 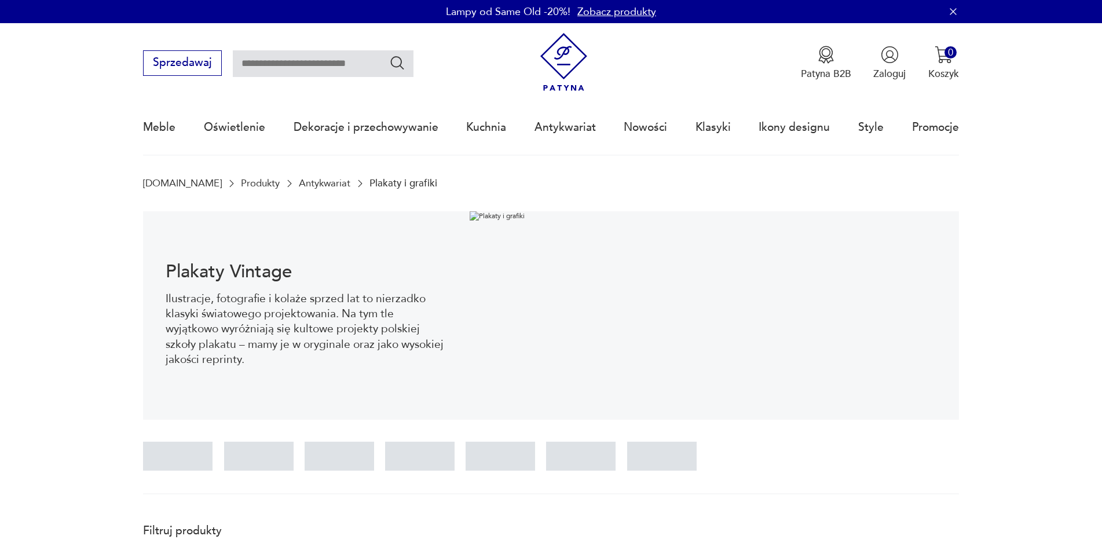 I want to click on img: Ikona medalu, so click(x=826, y=54).